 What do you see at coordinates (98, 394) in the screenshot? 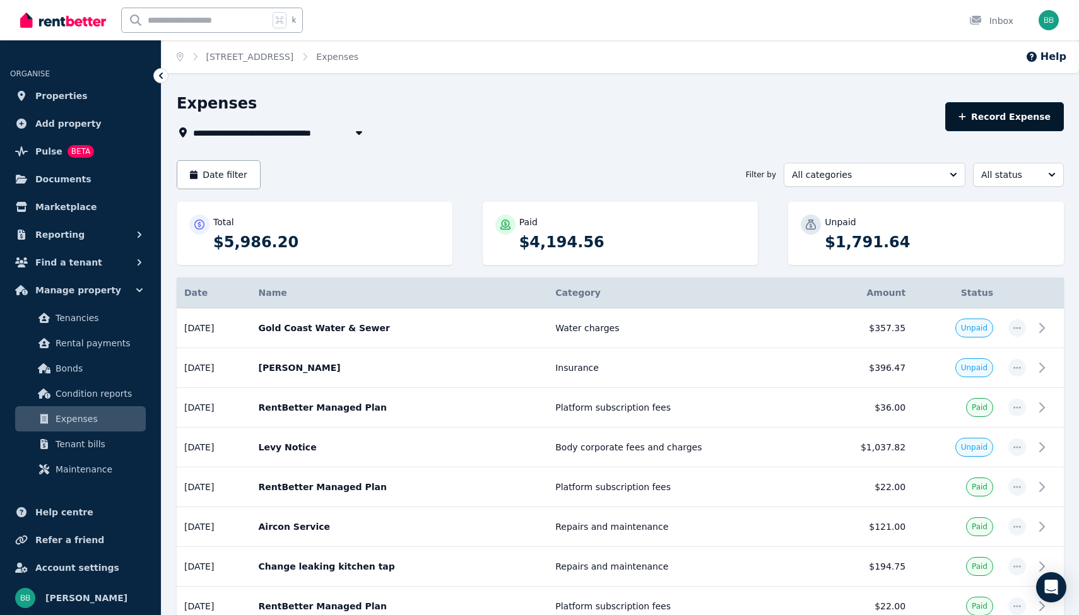
I see `span: Condition reports` at bounding box center [98, 394].